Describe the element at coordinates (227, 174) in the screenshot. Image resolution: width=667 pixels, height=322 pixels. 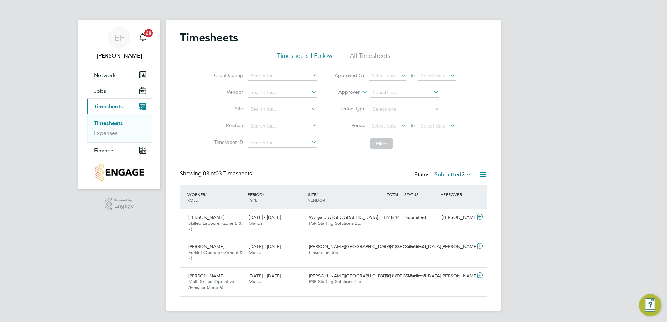
I see `span: 03 Timesheets` at that location.